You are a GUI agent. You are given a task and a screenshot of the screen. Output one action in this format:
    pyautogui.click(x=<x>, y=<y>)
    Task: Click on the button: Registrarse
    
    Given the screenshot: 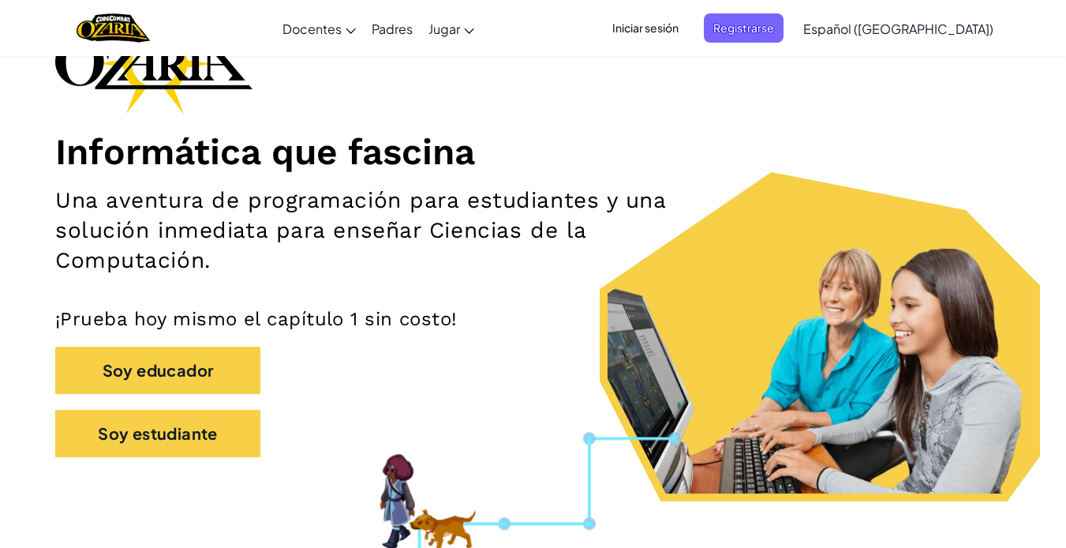 What is the action you would take?
    pyautogui.click(x=744, y=28)
    